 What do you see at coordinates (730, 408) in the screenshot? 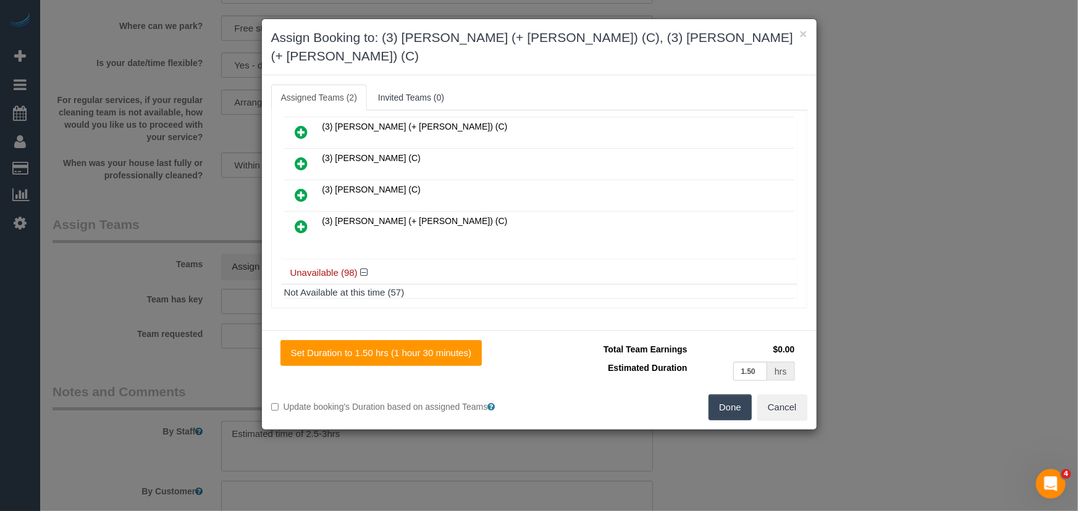
I see `button: Done` at bounding box center [730, 408].